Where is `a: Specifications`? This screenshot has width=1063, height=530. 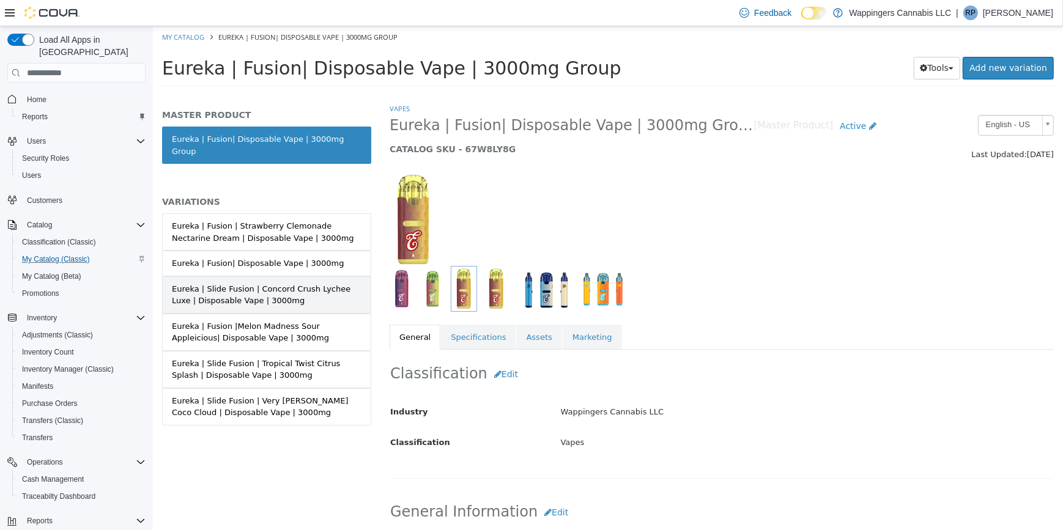 a: Specifications is located at coordinates (325, 311).